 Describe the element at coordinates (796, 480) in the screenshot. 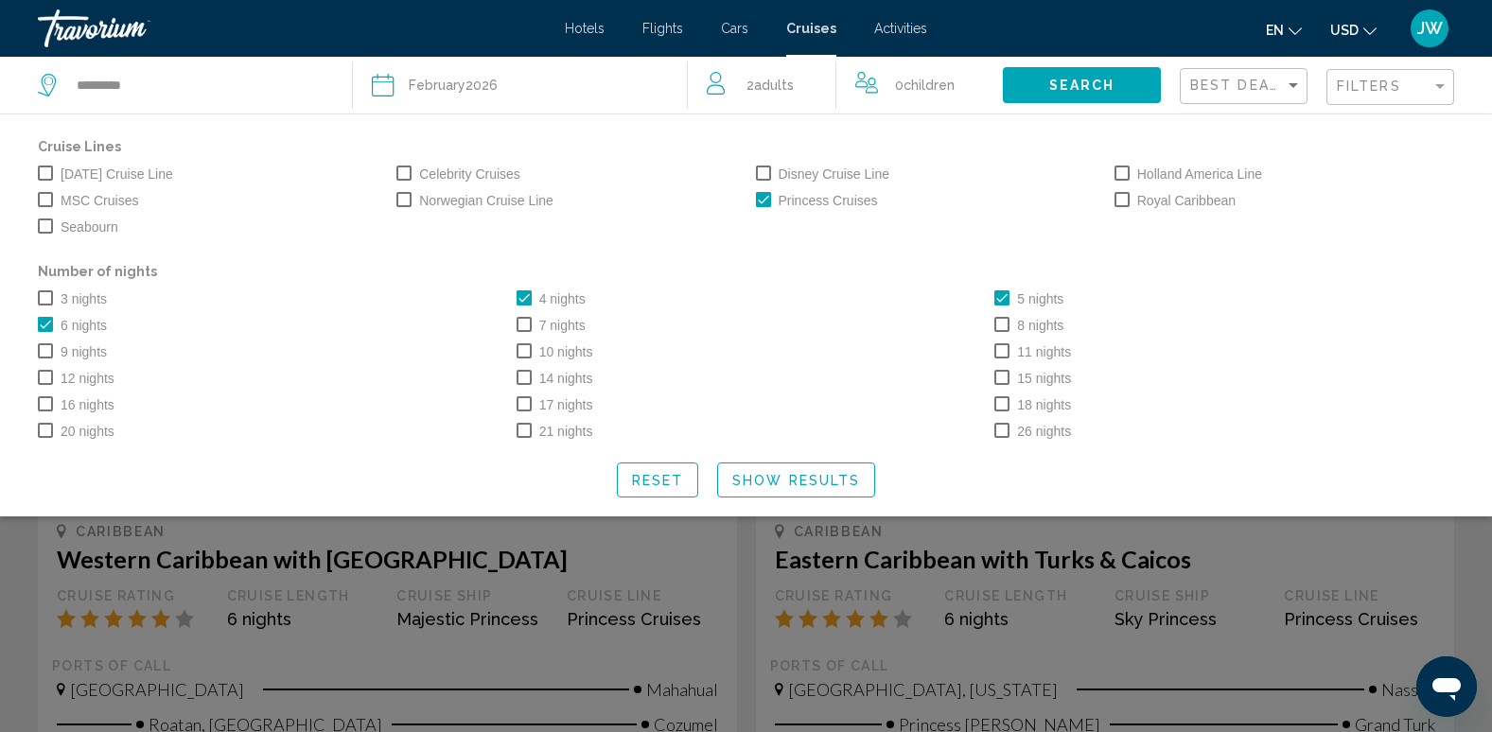

I see `button: Show Results` at that location.